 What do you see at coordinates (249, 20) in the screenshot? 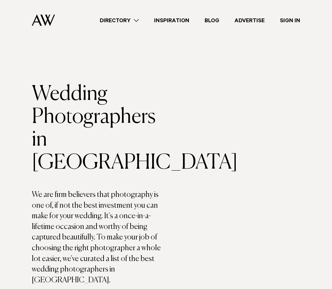
I see `a: Advertise` at bounding box center [249, 20].